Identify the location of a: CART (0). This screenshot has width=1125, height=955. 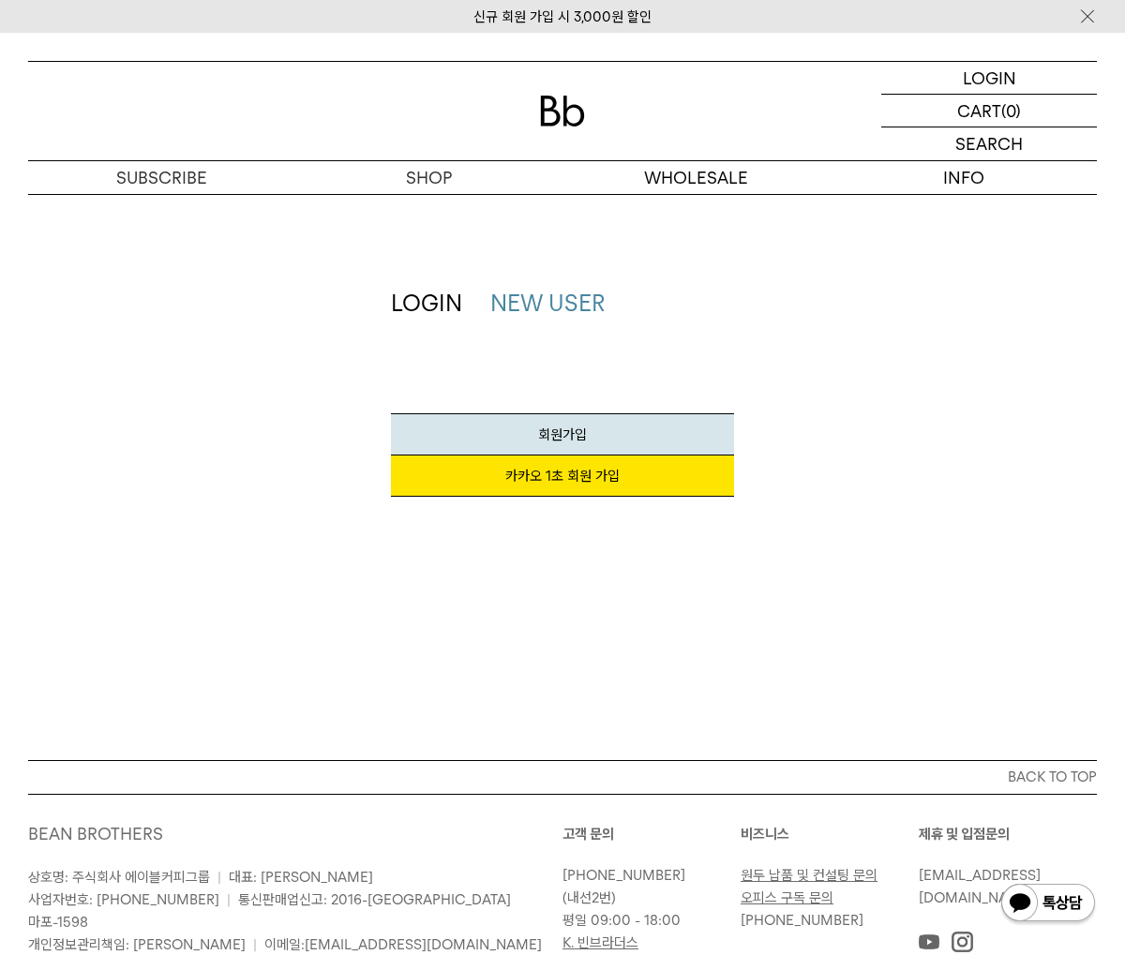
(989, 111).